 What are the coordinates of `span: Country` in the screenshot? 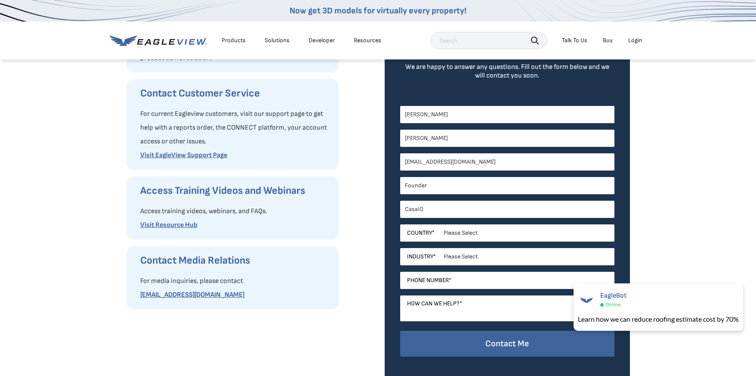 It's located at (420, 233).